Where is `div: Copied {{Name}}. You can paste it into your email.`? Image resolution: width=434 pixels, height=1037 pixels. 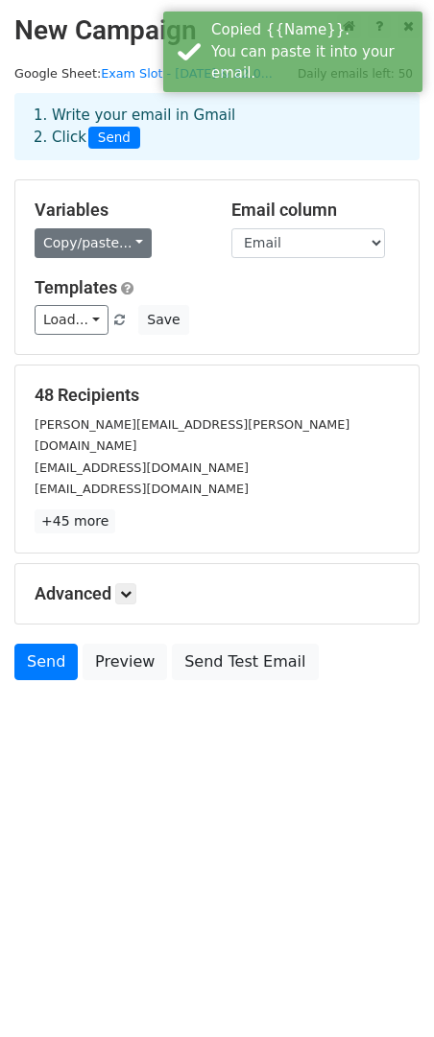
div: Copied {{Name}}. You can paste it into your email. is located at coordinates (313, 52).